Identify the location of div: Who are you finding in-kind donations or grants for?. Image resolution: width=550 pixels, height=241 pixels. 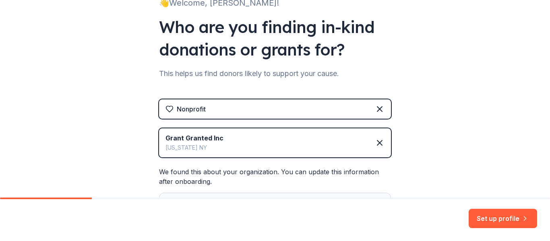
(275, 38).